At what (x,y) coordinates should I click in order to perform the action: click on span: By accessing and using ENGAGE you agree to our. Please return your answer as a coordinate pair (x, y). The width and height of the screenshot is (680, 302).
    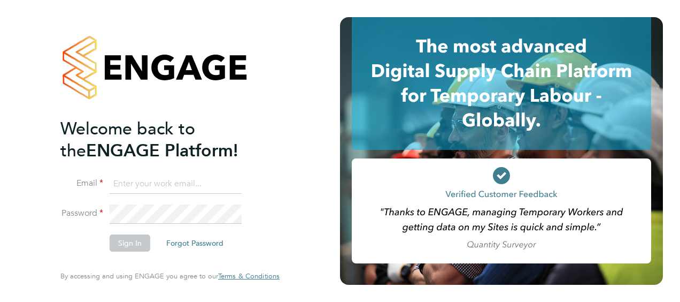
    Looking at the image, I should click on (170, 275).